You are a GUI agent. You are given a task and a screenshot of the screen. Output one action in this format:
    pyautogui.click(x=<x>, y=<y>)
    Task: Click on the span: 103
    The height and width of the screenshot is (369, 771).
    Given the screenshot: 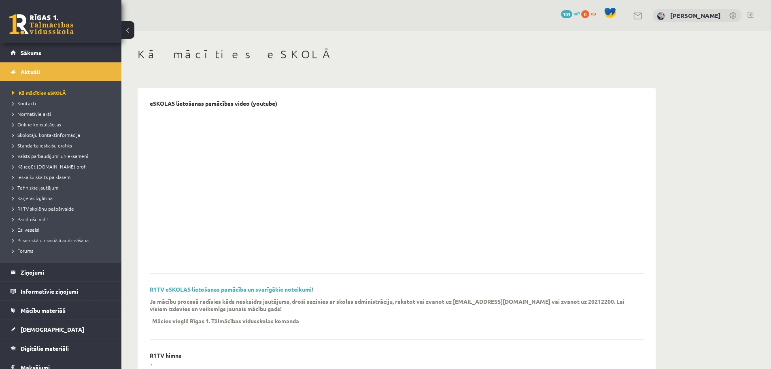 What is the action you would take?
    pyautogui.click(x=566, y=14)
    